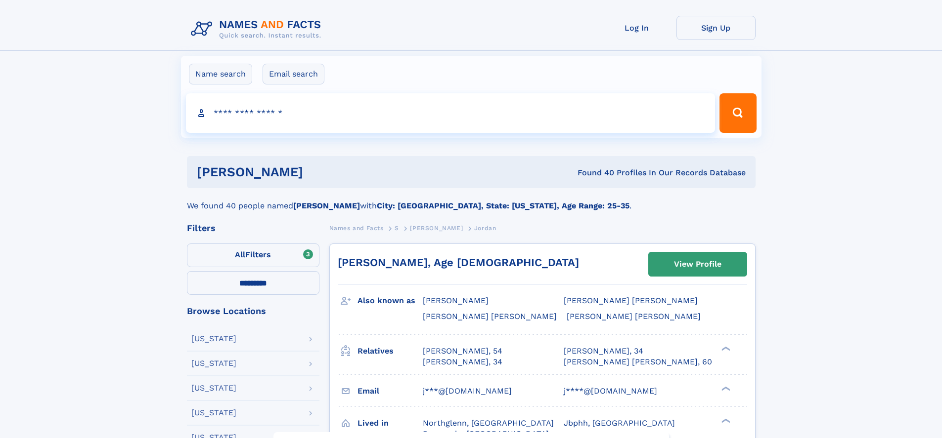 The height and width of the screenshot is (438, 942). Describe the element at coordinates (716, 28) in the screenshot. I see `a: Sign Up` at that location.